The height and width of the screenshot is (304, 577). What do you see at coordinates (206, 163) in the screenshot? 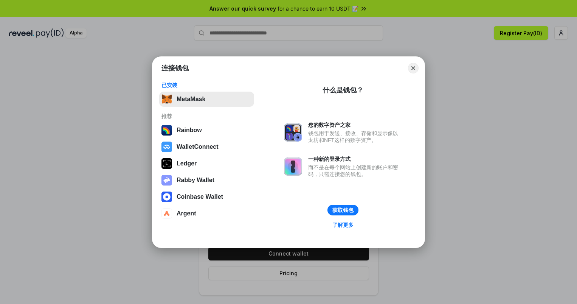
I see `button: Ledger` at bounding box center [206, 163].